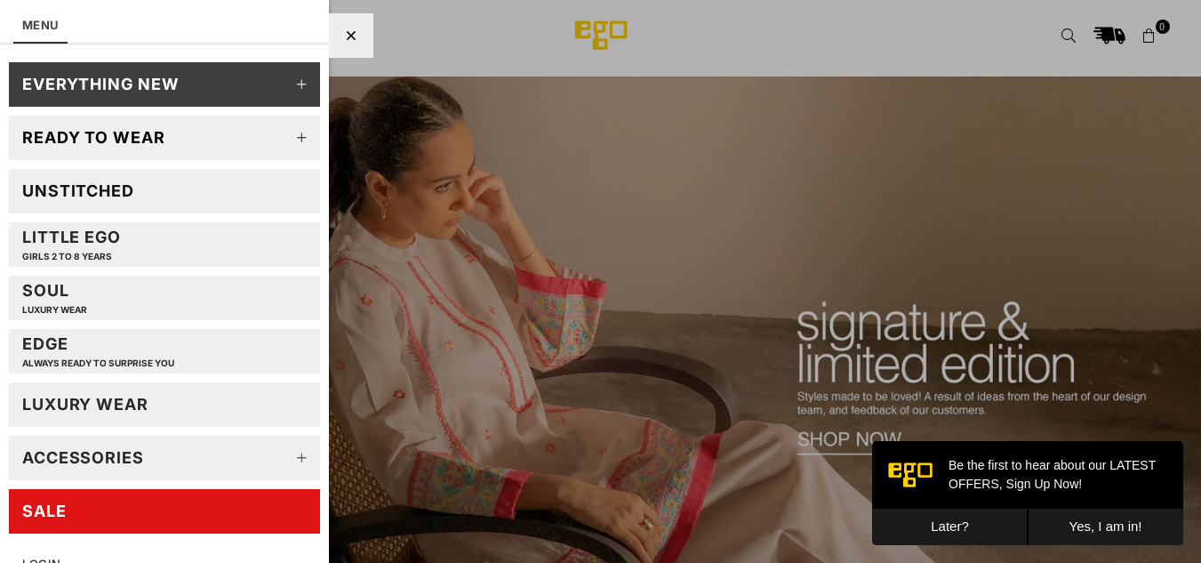 This screenshot has height=563, width=1201. What do you see at coordinates (164, 84) in the screenshot?
I see `a: EVERYTHING NEW` at bounding box center [164, 84].